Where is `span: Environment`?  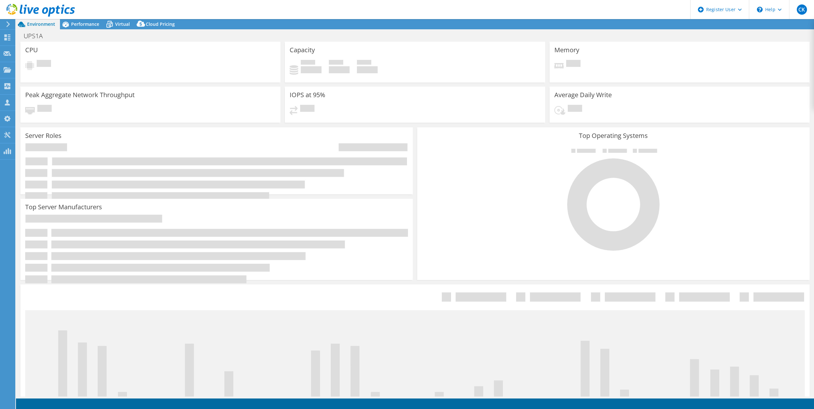 span: Environment is located at coordinates (41, 24).